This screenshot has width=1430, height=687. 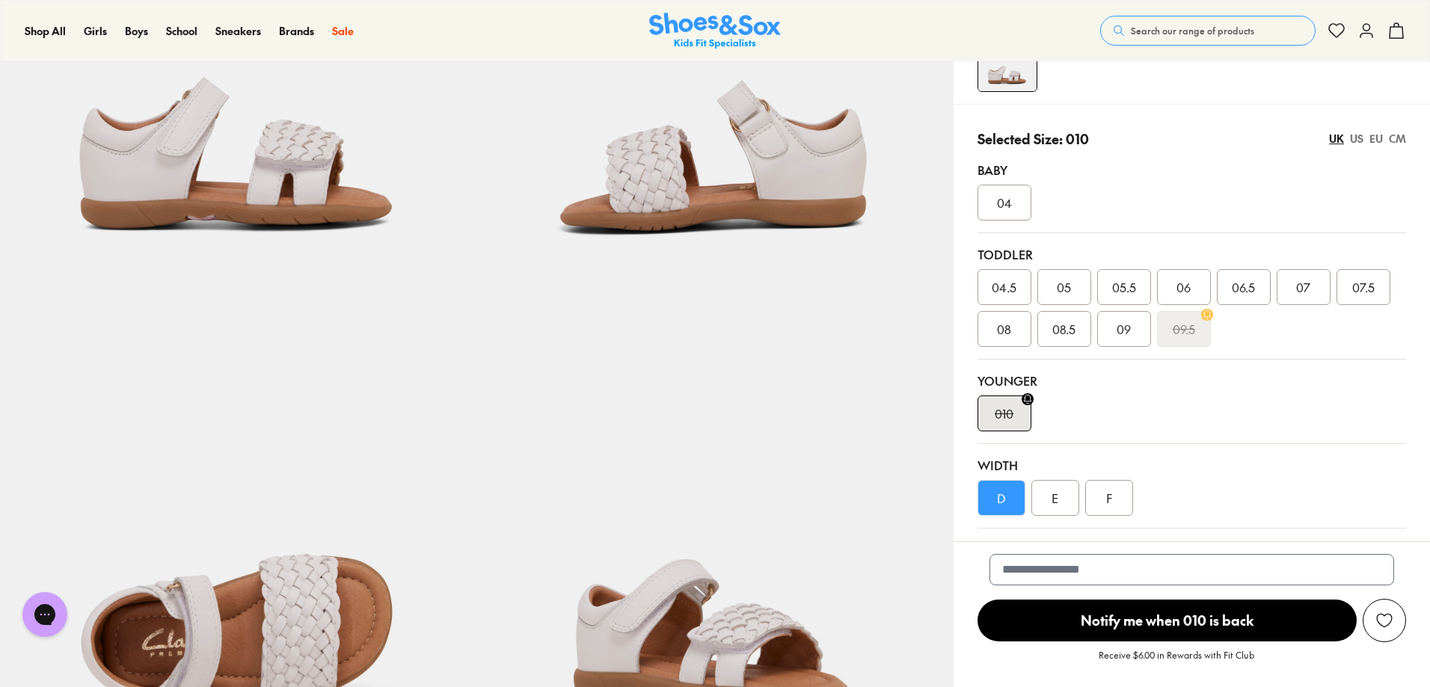 I want to click on div: EU, so click(x=1376, y=138).